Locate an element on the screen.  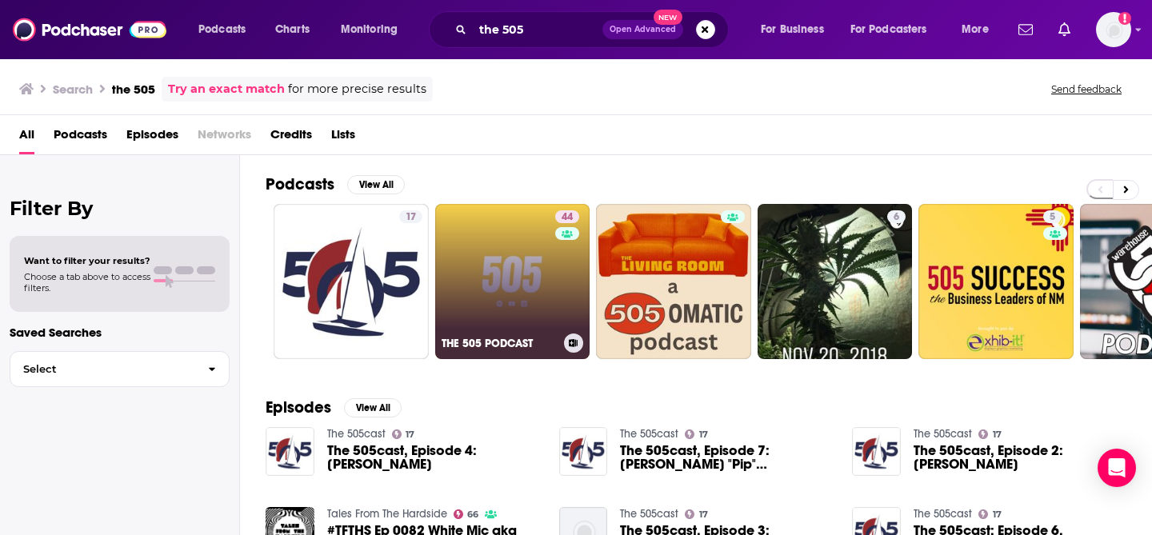
span: Charts is located at coordinates (292, 30).